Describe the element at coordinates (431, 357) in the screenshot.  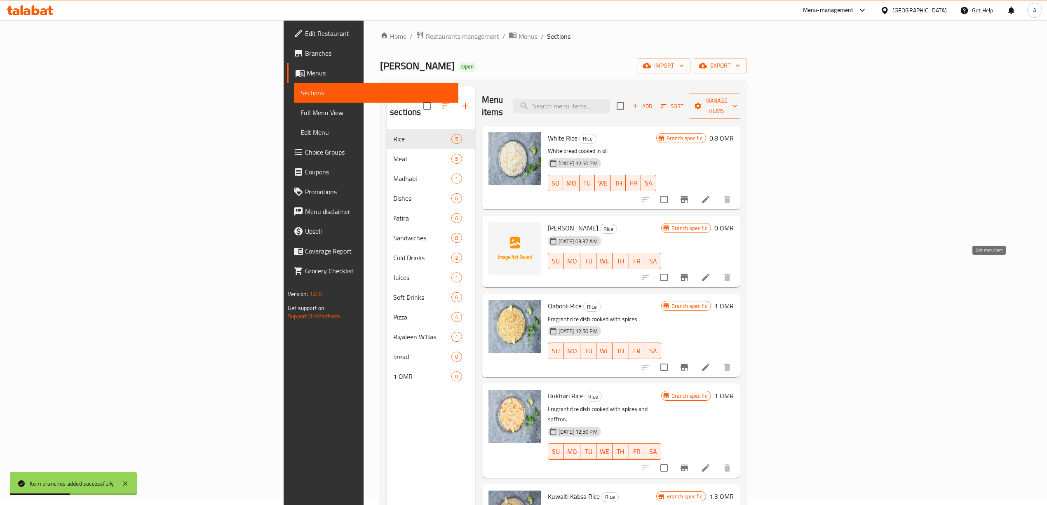
I see `div: bread0` at that location.